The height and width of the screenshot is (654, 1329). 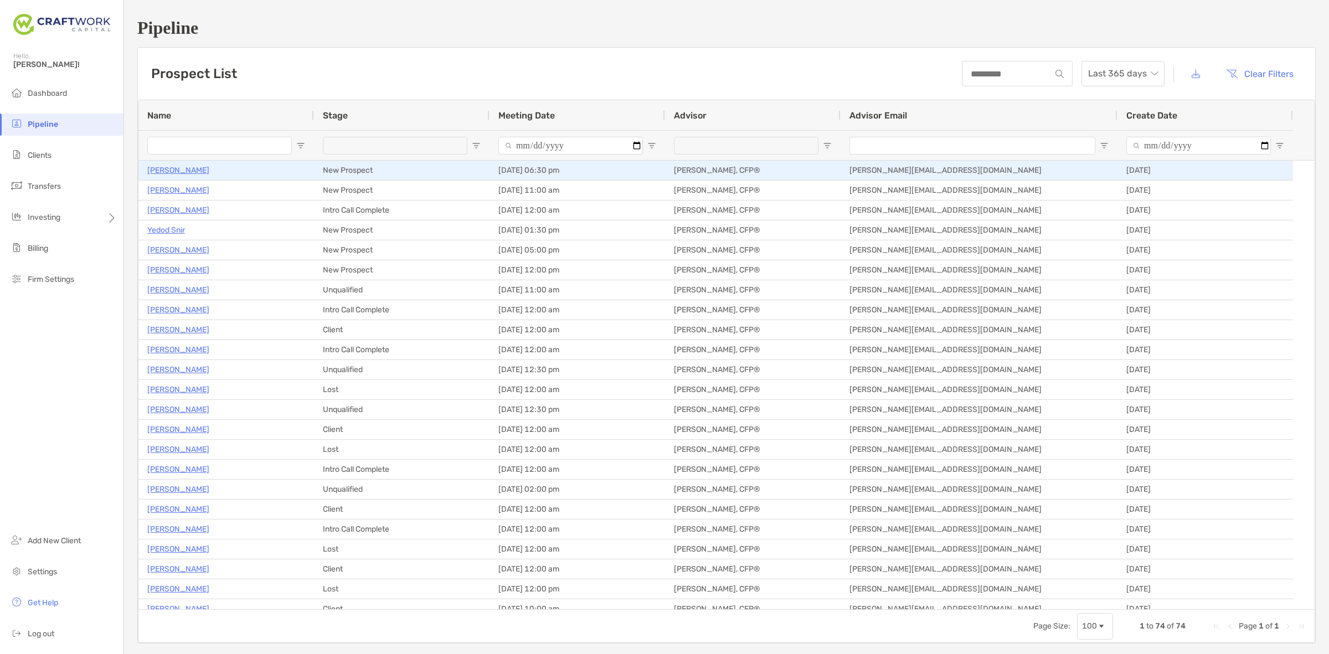 I want to click on img: investing icon, so click(x=17, y=216).